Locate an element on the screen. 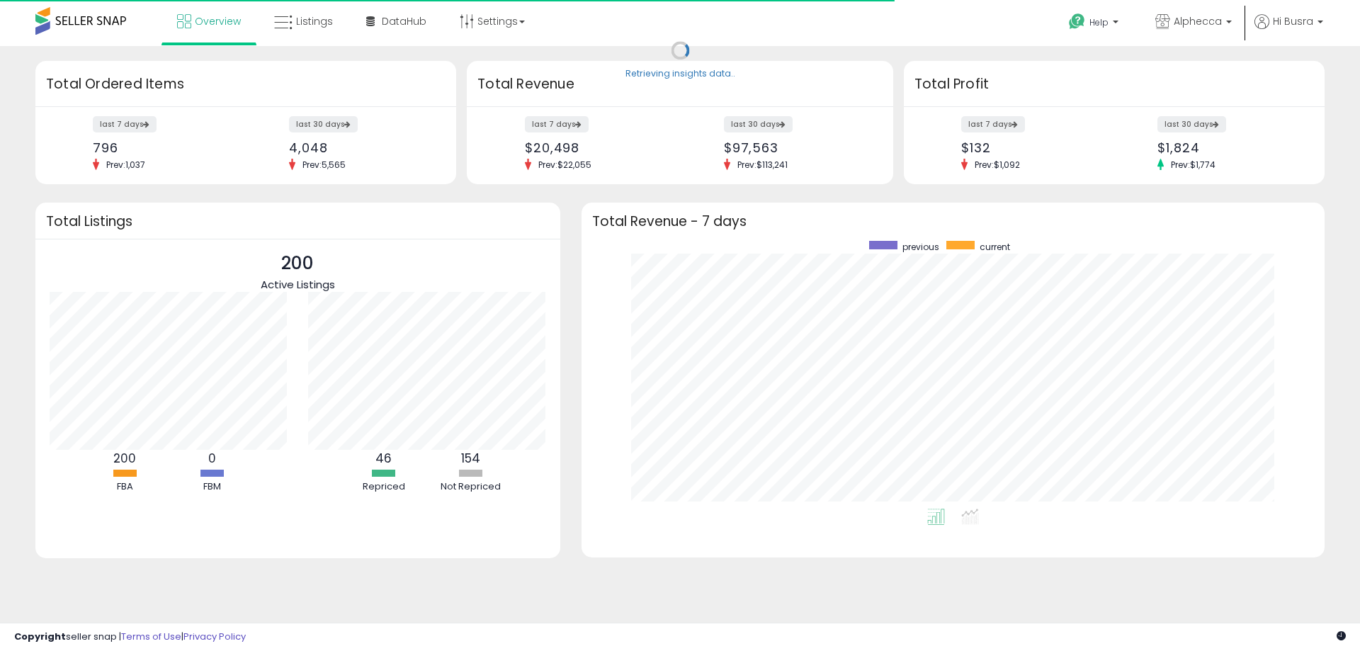 The image size is (1360, 651). span: Hi Busra is located at coordinates (1293, 21).